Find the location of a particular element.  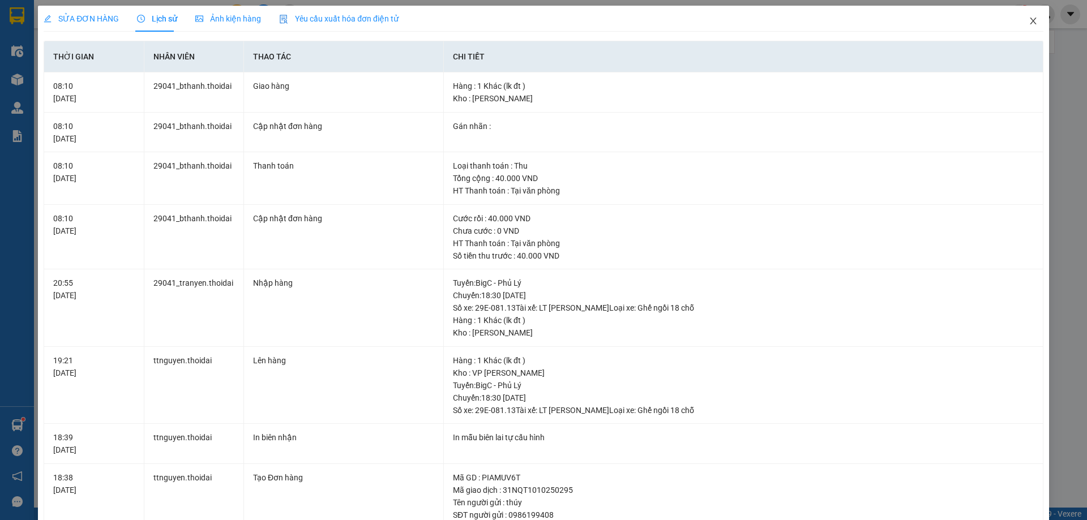

button: Close is located at coordinates (1033, 22).